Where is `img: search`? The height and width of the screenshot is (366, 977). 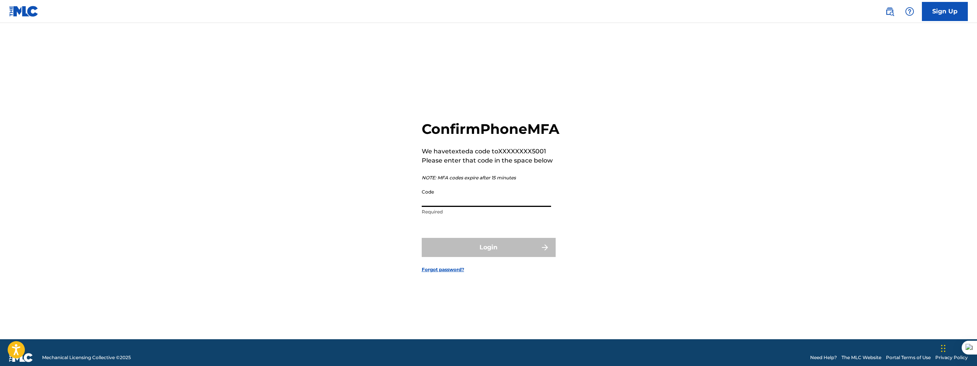
img: search is located at coordinates (890, 11).